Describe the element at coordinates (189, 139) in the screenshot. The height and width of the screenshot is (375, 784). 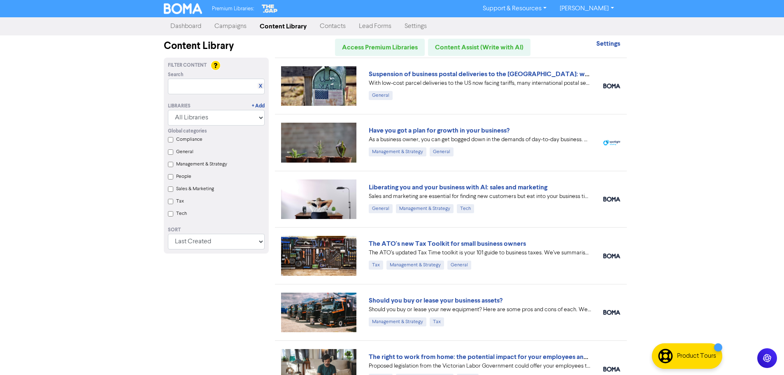
I see `label: Compliance` at that location.